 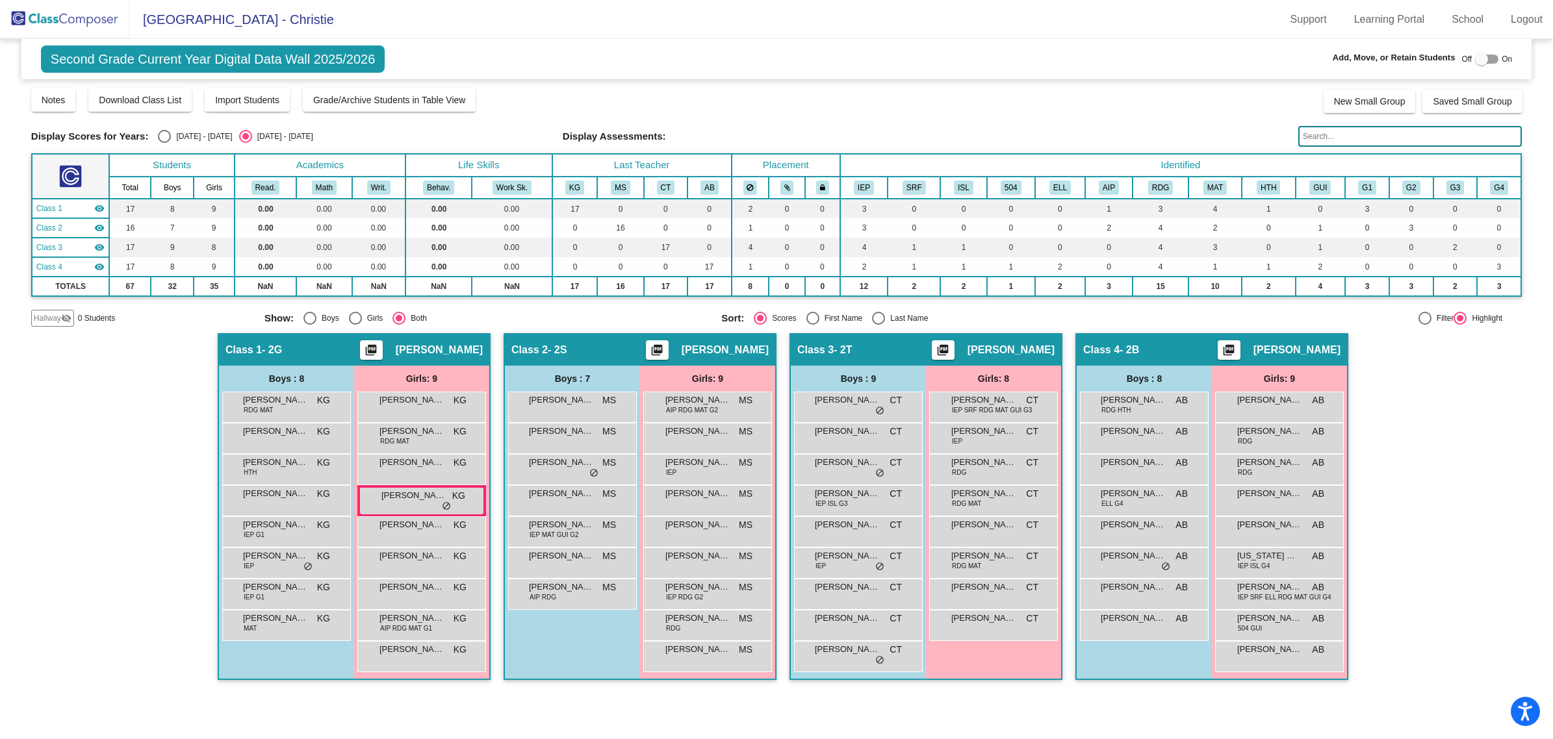 What do you see at coordinates (1011, 188) in the screenshot?
I see `button: 504` at bounding box center [1011, 188].